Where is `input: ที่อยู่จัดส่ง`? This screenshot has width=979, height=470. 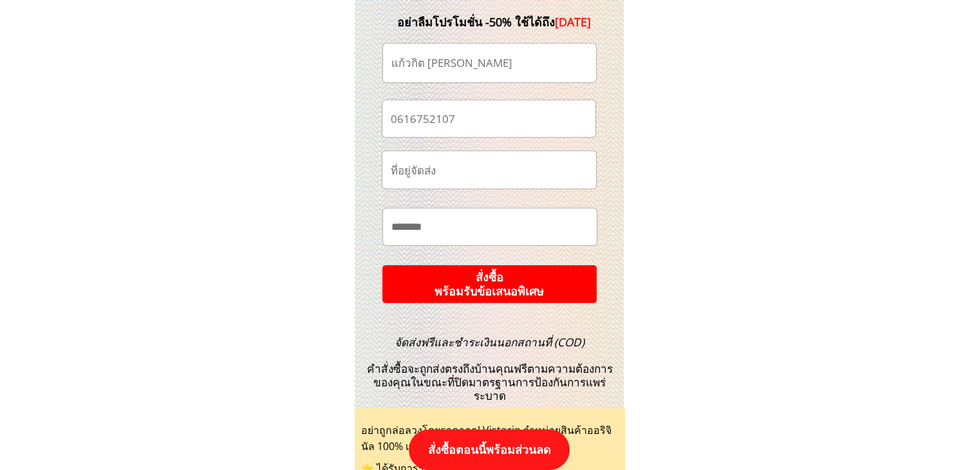 input: ที่อยู่จัดส่ง is located at coordinates (489, 170).